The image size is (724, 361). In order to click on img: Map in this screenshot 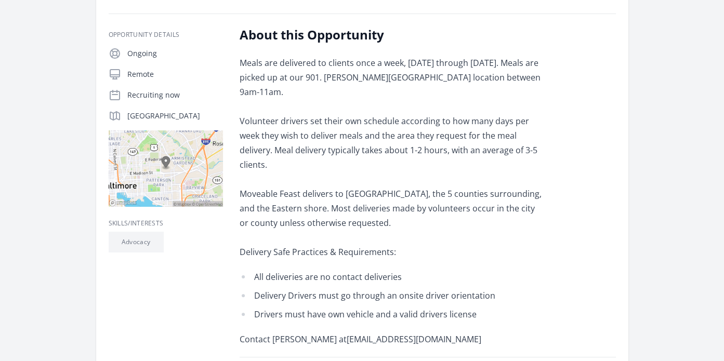, I will do `click(166, 168)`.